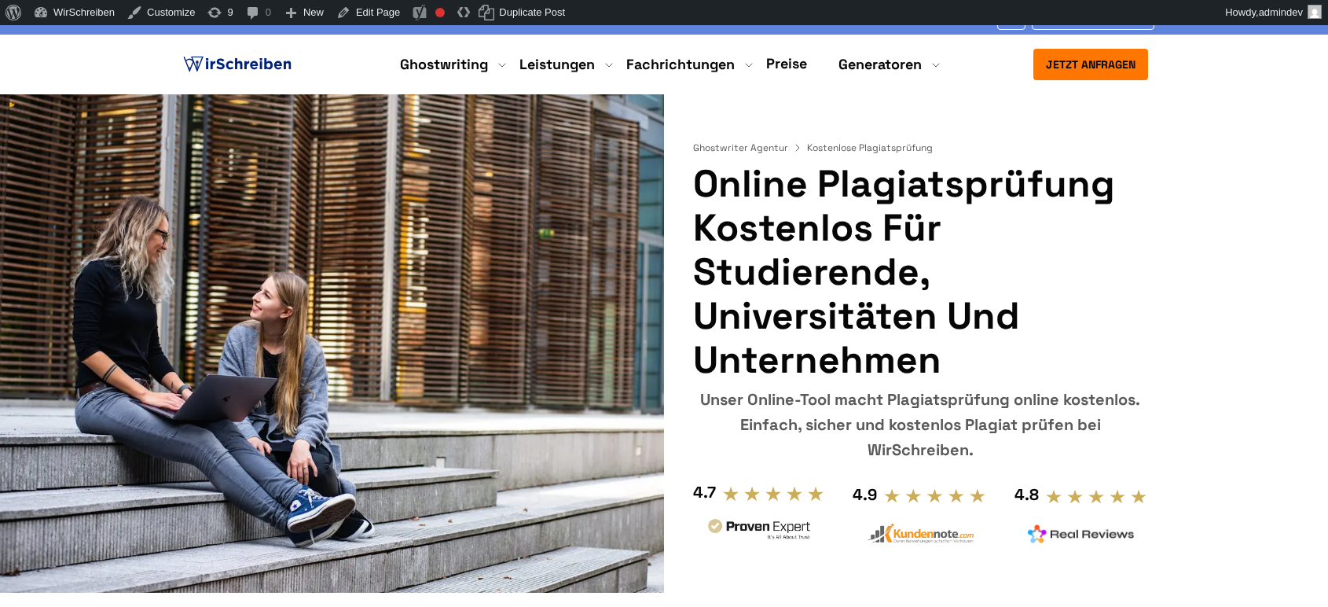 Image resolution: width=1328 pixels, height=607 pixels. What do you see at coordinates (440, 13) in the screenshot?
I see `div: Focus keyphrase not set` at bounding box center [440, 13].